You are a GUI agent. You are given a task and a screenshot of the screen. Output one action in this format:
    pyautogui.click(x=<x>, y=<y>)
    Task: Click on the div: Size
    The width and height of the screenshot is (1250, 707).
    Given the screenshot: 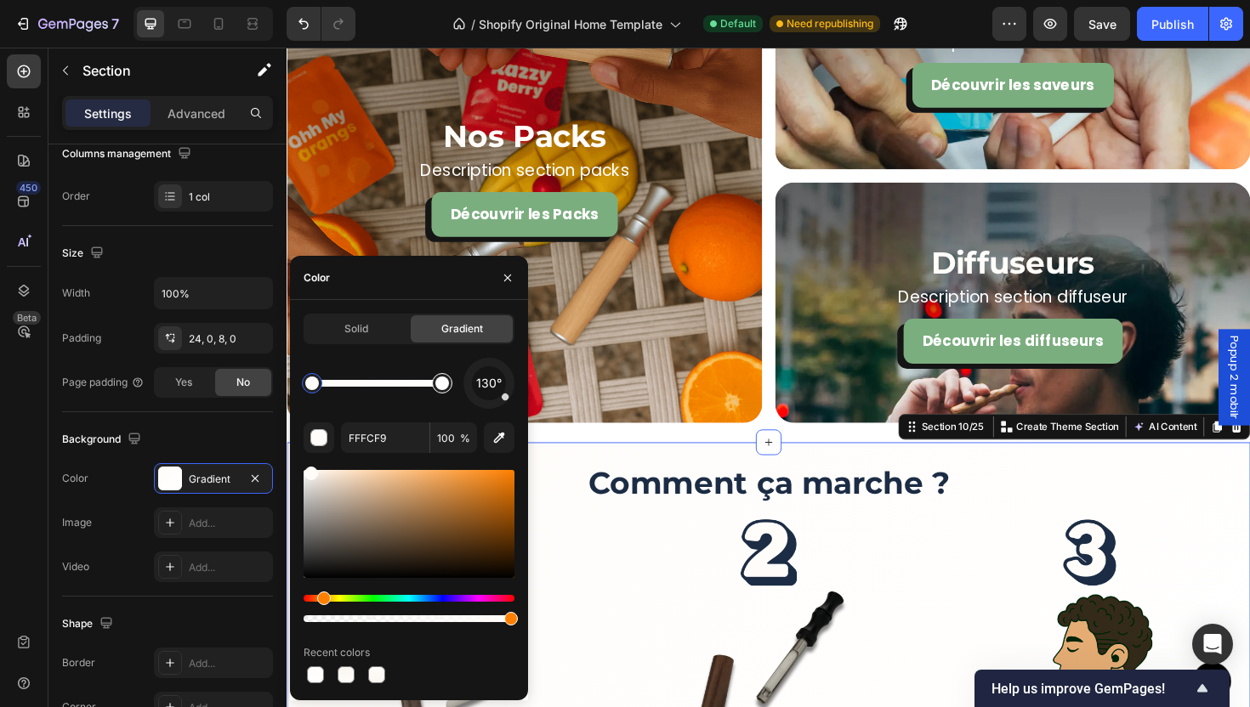 What is the action you would take?
    pyautogui.click(x=84, y=253)
    